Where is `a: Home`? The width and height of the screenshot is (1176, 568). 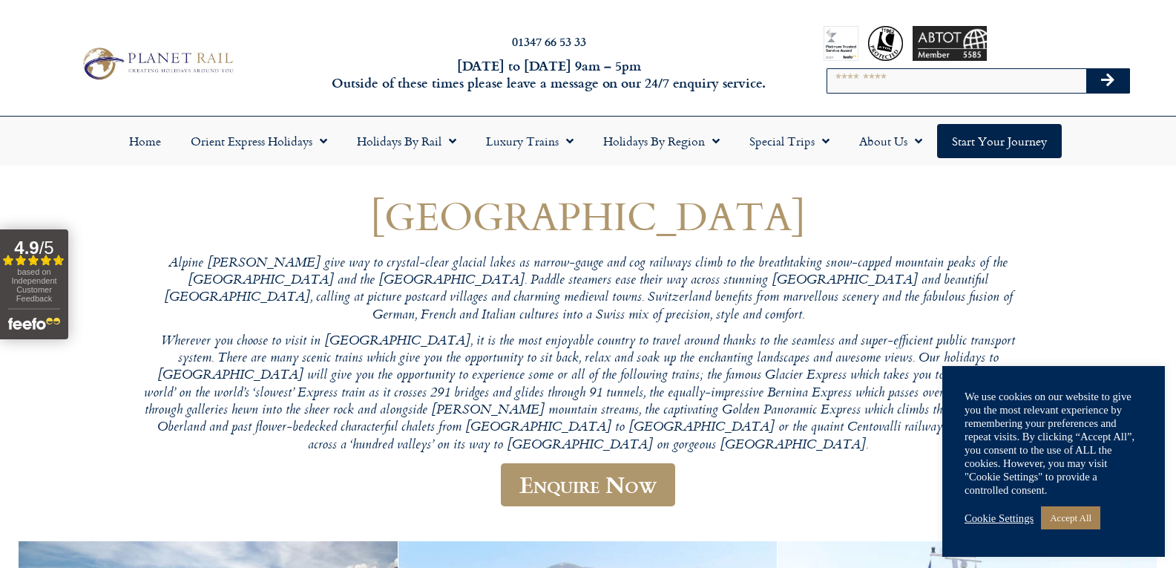
a: Home is located at coordinates (145, 141).